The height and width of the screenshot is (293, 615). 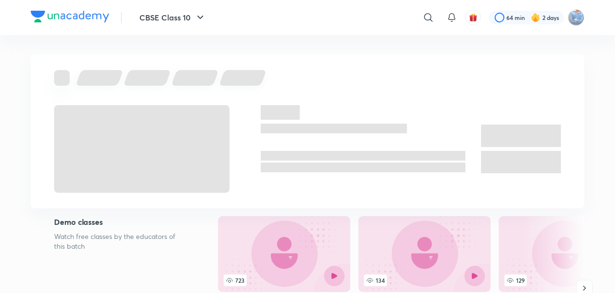 What do you see at coordinates (70, 18) in the screenshot?
I see `a: Company Logo` at bounding box center [70, 18].